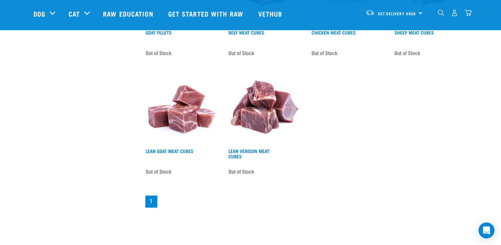  I want to click on img: home-icon@2x.png, so click(468, 13).